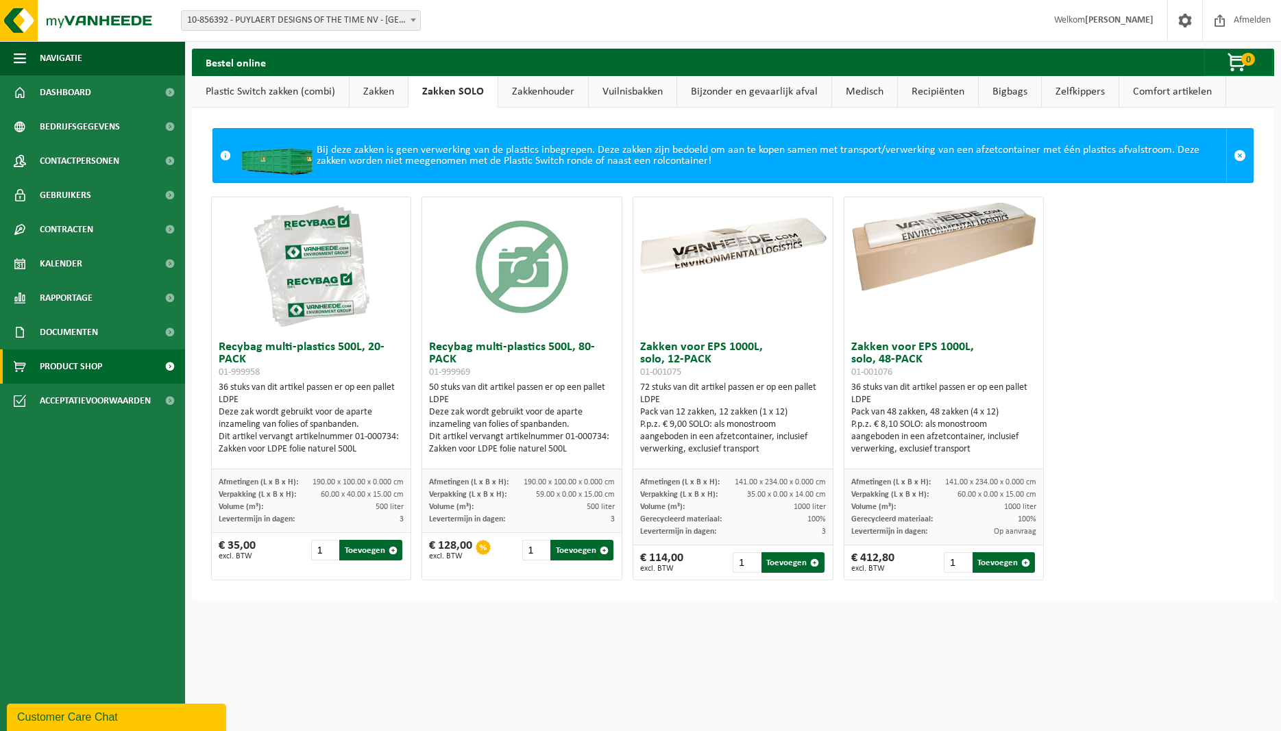 The height and width of the screenshot is (731, 1281). What do you see at coordinates (944, 247) in the screenshot?
I see `img: 01-001076` at bounding box center [944, 247].